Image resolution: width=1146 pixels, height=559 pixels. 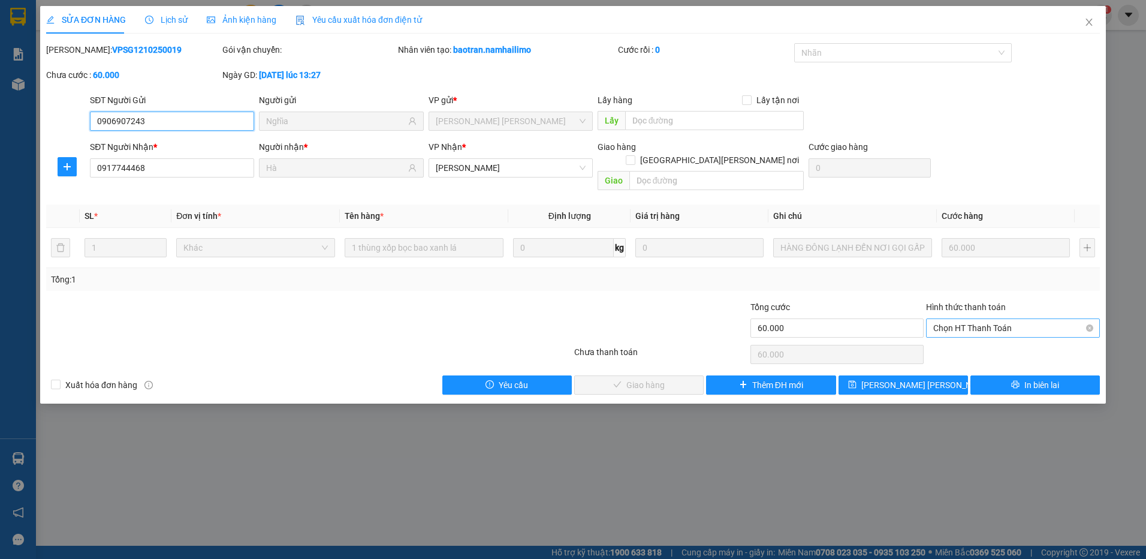 What do you see at coordinates (424, 248) in the screenshot?
I see `input: VD: Bàn, Ghế` at bounding box center [424, 248].